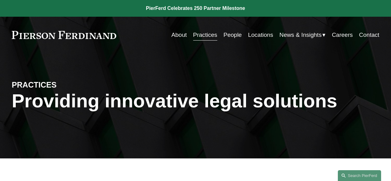 The width and height of the screenshot is (391, 181). I want to click on a: Locations, so click(260, 35).